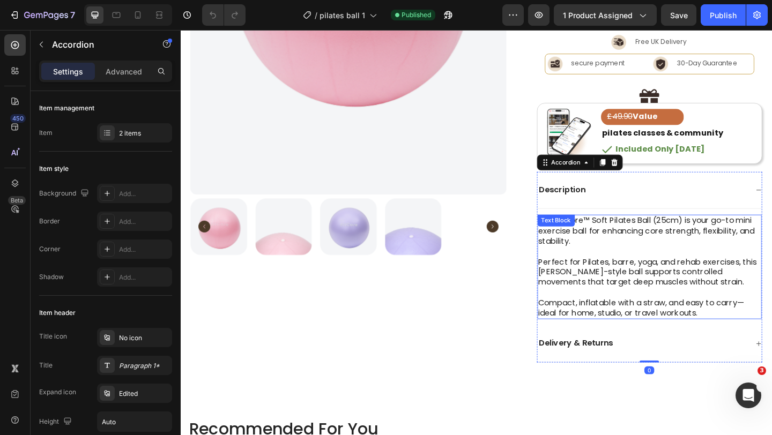 This screenshot has width=772, height=435. I want to click on img: gempages_527756950092383125-f98328d3-e07d-40a5-bb88-8a5fc575644c.png, so click(477, 13).